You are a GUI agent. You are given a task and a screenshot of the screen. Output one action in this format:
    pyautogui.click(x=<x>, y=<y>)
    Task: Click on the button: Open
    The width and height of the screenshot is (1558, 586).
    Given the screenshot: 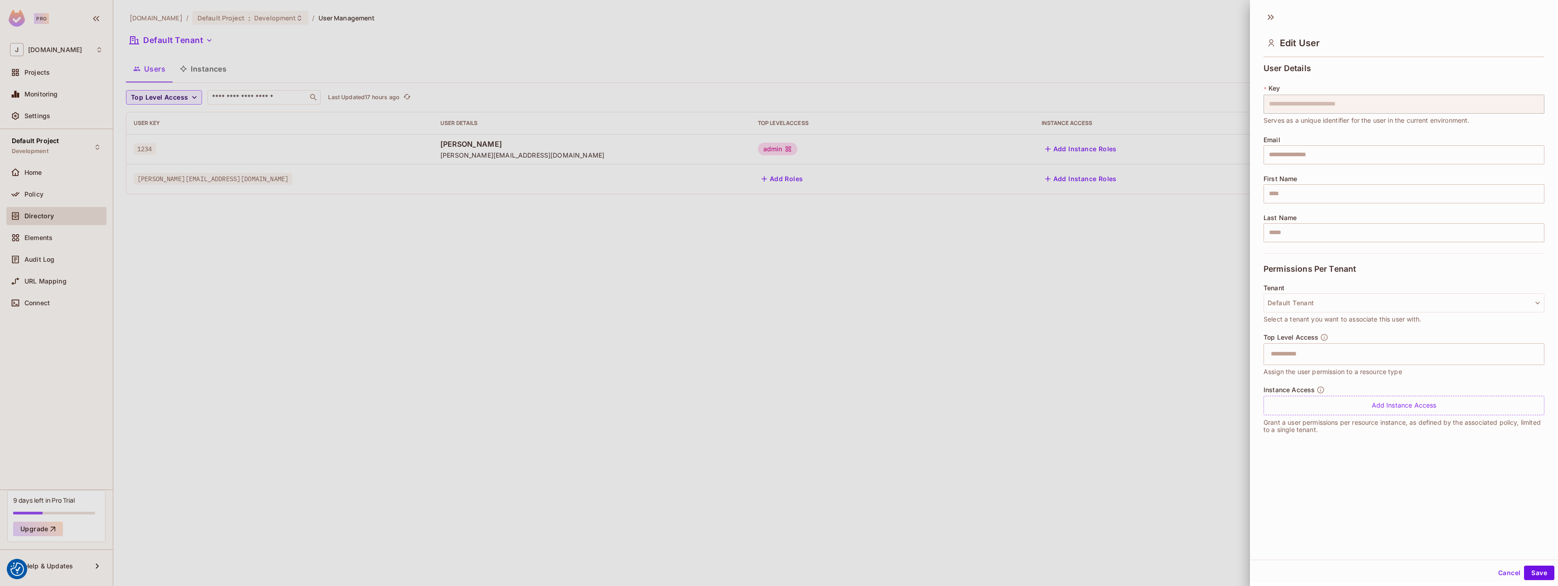 What is the action you would take?
    pyautogui.click(x=1540, y=354)
    